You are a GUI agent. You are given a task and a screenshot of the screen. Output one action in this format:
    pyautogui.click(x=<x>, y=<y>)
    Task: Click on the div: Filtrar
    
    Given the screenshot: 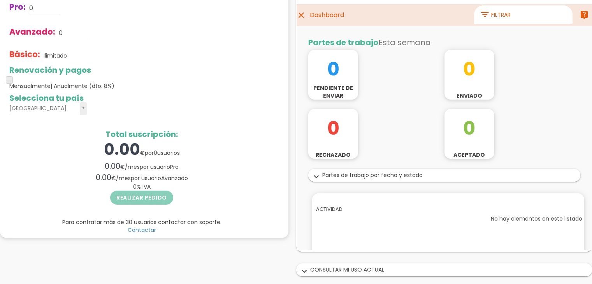 What is the action you would take?
    pyautogui.click(x=226, y=11)
    